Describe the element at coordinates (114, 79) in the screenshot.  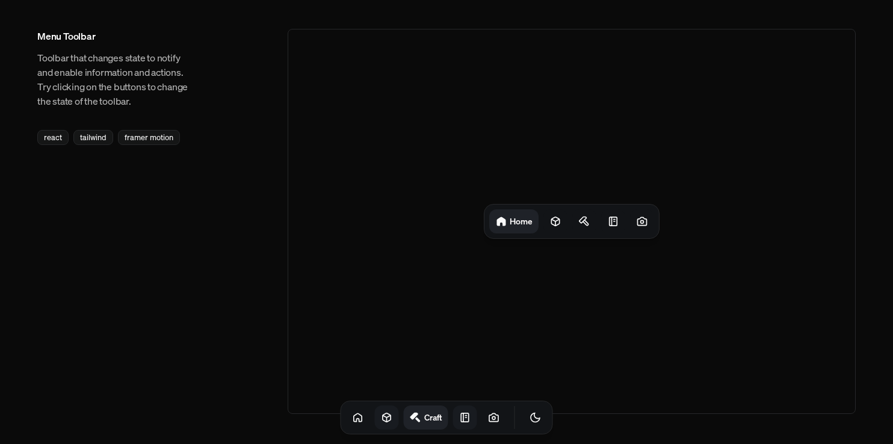
I see `p: Toolbar that changes state to notify and enable information and actions. Try clicking on the butt...` at that location.